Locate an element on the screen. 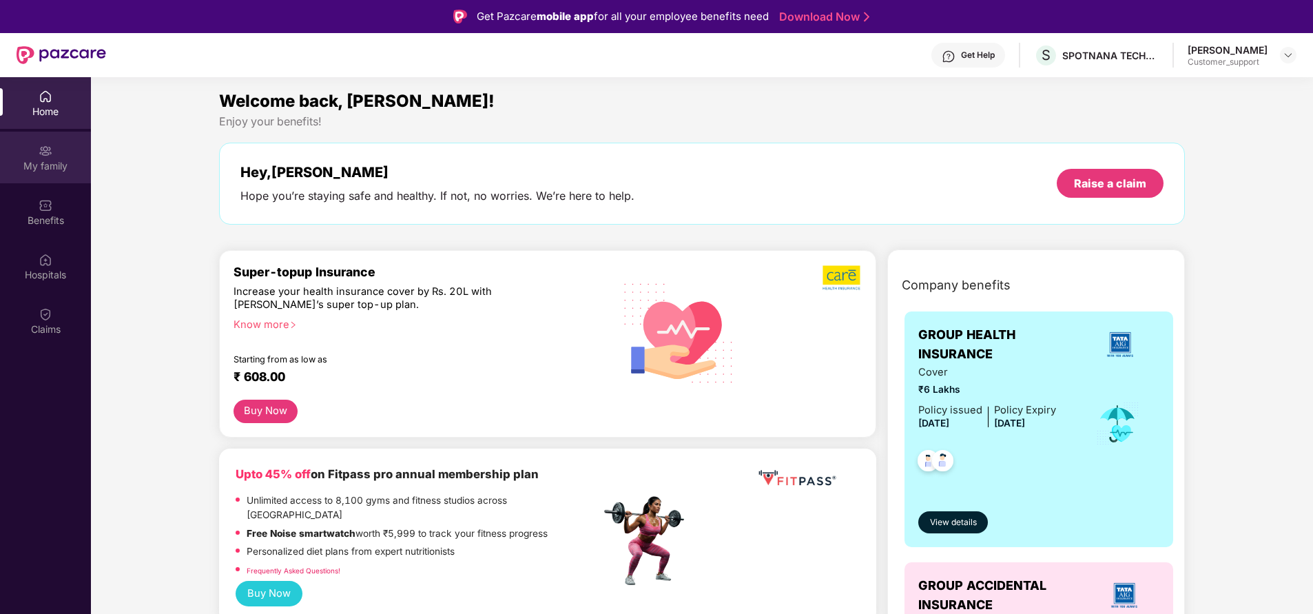 This screenshot has height=614, width=1313. div: Get Pazcare for all your employee benefits need is located at coordinates (623, 17).